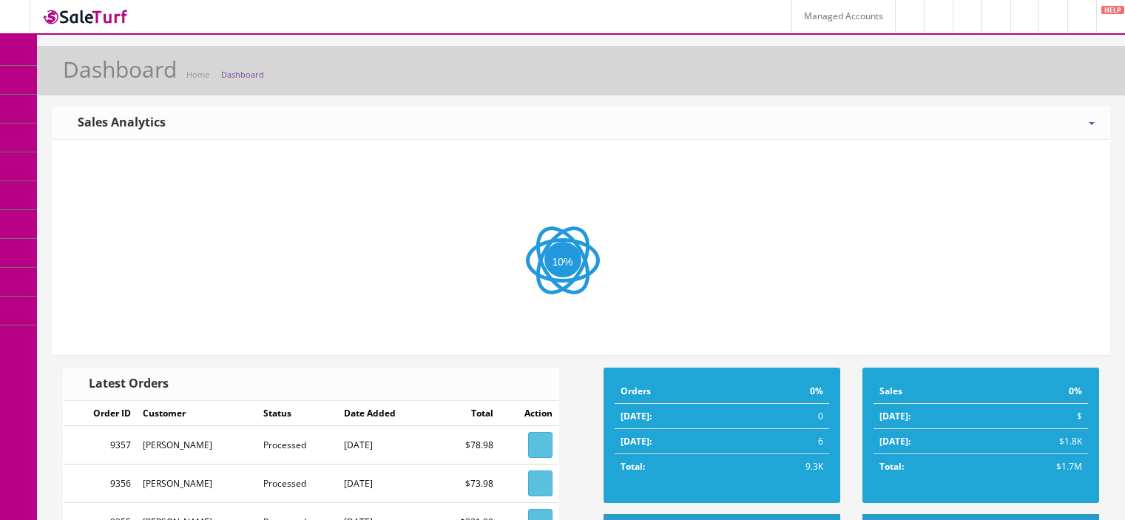 This screenshot has width=1125, height=520. I want to click on td: Action, so click(529, 414).